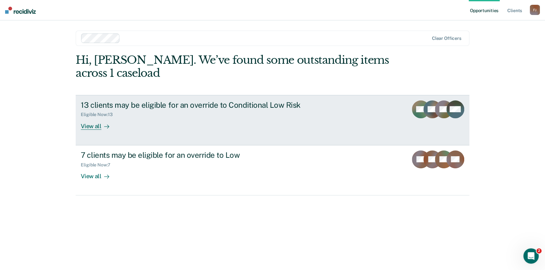  What do you see at coordinates (446, 38) in the screenshot?
I see `div: Clear officers` at bounding box center [446, 38].